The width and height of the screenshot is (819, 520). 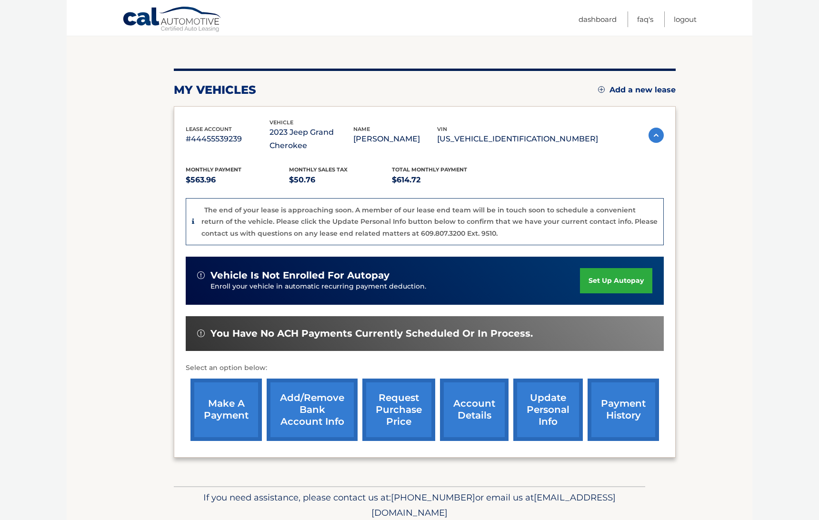 What do you see at coordinates (616, 281) in the screenshot?
I see `a: set up autopay` at bounding box center [616, 281].